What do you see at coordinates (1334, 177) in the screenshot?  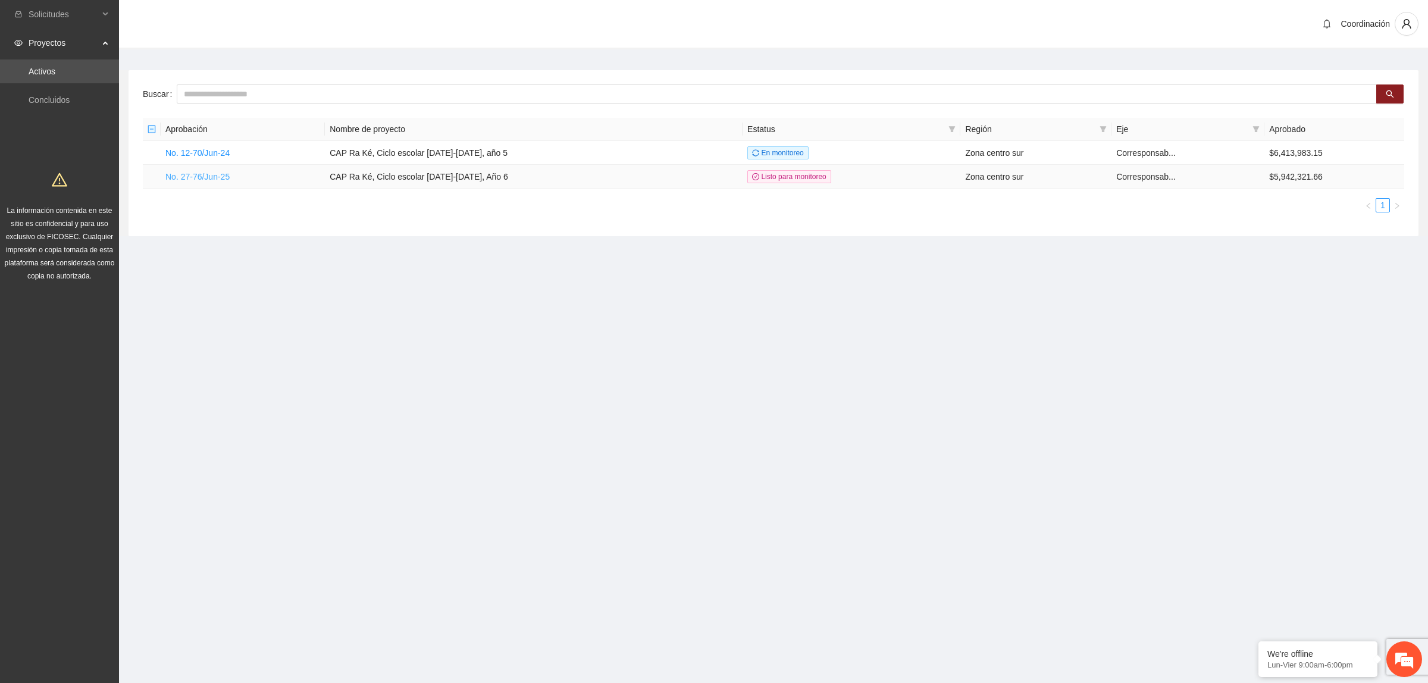 I see `td: $5,942,321.66` at bounding box center [1334, 177].